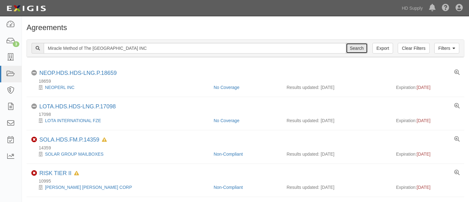 This screenshot has height=202, width=469. I want to click on i: In Default since 04/22/2024, so click(104, 140).